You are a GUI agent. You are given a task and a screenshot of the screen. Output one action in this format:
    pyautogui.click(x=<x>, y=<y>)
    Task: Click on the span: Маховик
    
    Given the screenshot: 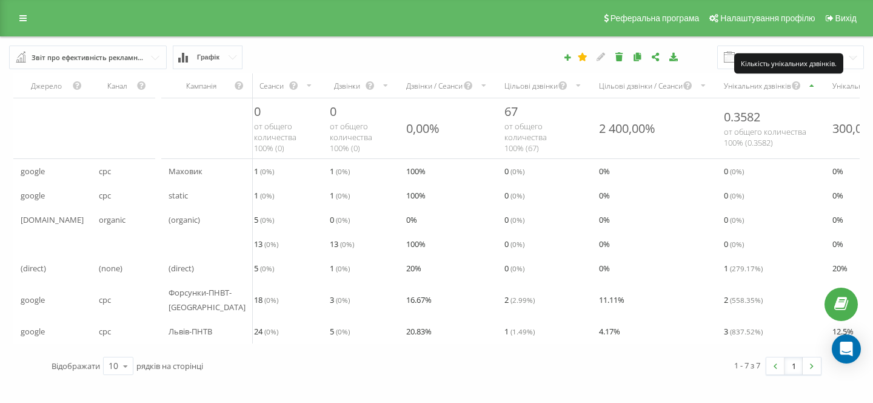 What is the action you would take?
    pyautogui.click(x=186, y=171)
    